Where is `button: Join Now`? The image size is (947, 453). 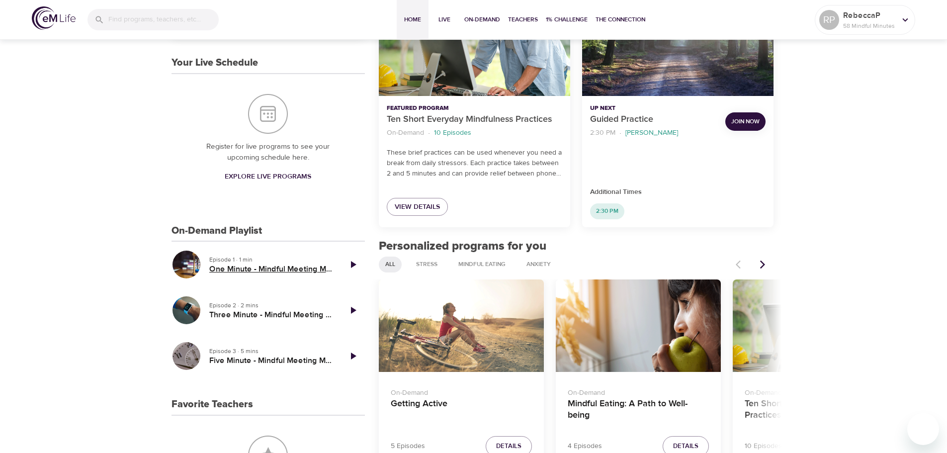 button: Join Now is located at coordinates (745, 121).